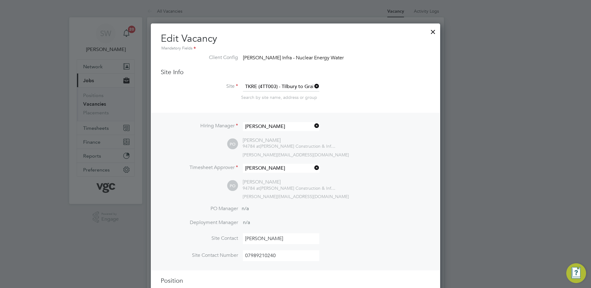  I want to click on label: Client Config, so click(199, 58).